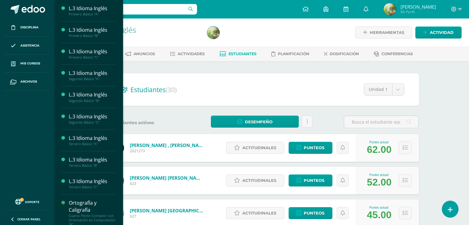  I want to click on div: Segundo Básico "B", so click(92, 101).